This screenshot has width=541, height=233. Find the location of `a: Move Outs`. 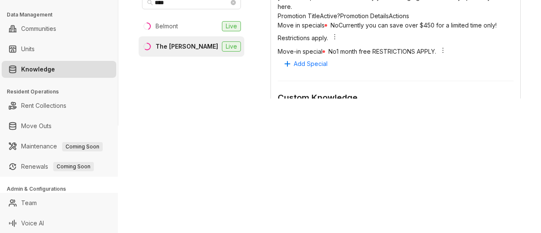

a: Move Outs is located at coordinates (36, 126).